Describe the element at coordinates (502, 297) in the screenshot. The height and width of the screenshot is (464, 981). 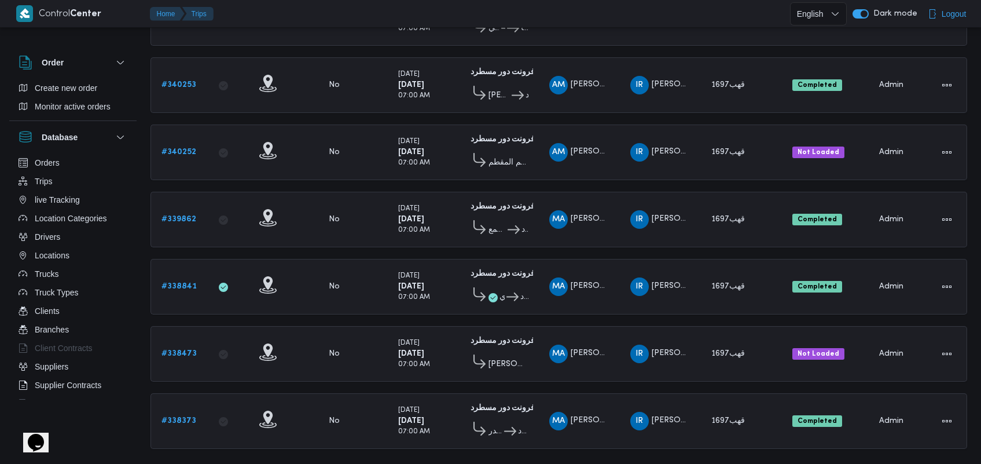
I see `span: قسم المعادي` at that location.